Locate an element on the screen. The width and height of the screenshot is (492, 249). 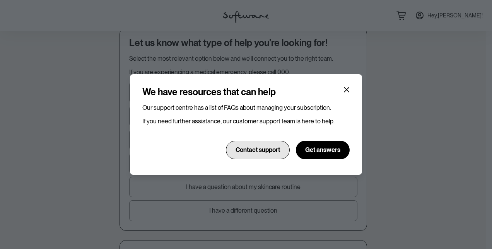
button: Get answers is located at coordinates (322, 150).